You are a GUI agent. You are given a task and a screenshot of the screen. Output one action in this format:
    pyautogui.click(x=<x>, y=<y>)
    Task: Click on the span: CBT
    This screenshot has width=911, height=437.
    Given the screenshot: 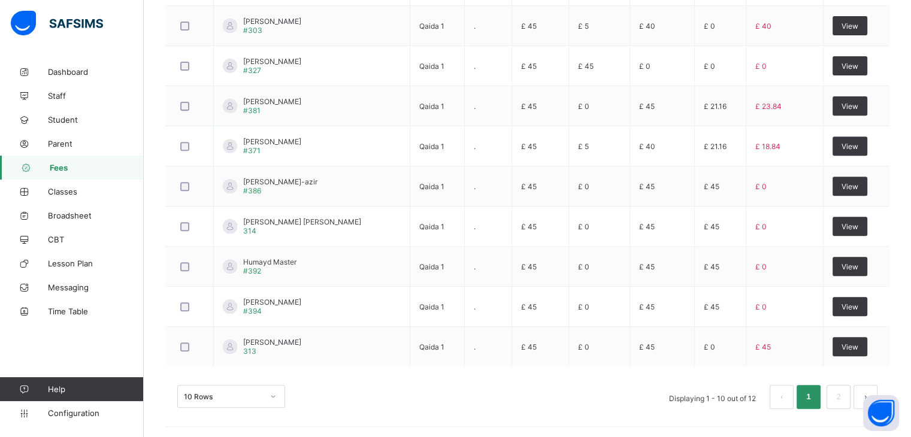 What is the action you would take?
    pyautogui.click(x=96, y=240)
    